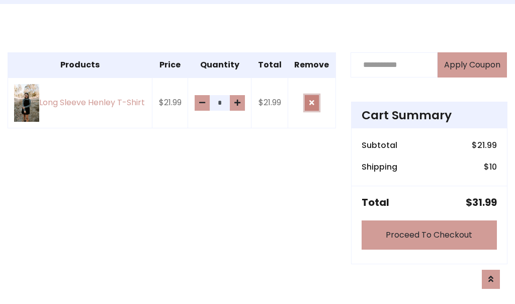 This screenshot has height=304, width=515. I want to click on th: Total, so click(269, 65).